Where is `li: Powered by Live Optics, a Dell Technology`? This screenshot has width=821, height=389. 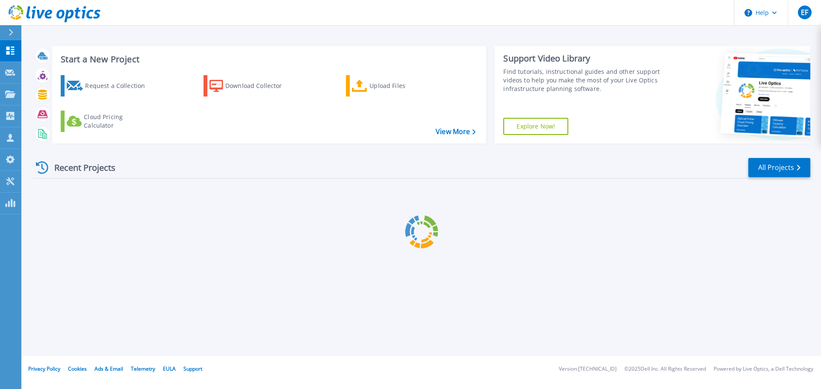
li: Powered by Live Optics, a Dell Technology is located at coordinates (763, 369).